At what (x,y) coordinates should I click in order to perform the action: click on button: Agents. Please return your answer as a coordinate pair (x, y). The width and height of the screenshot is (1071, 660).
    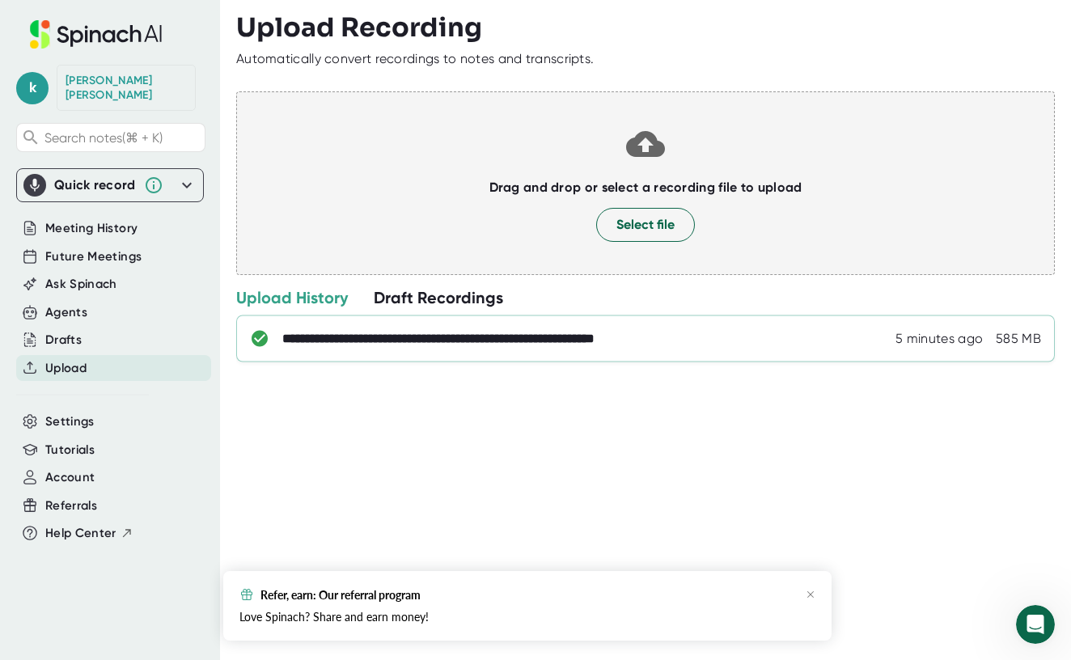
    Looking at the image, I should click on (66, 312).